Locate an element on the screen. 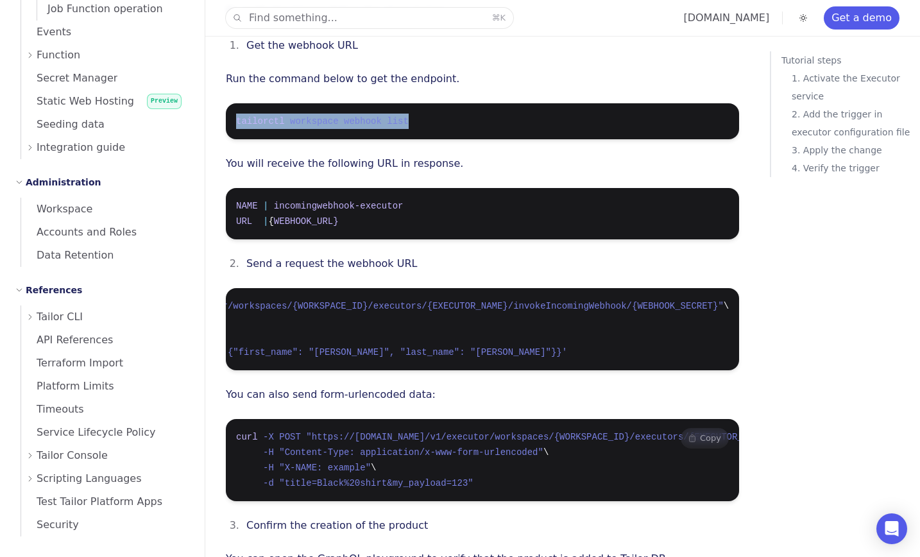  p: 1. Activate the Executor service is located at coordinates (853, 87).